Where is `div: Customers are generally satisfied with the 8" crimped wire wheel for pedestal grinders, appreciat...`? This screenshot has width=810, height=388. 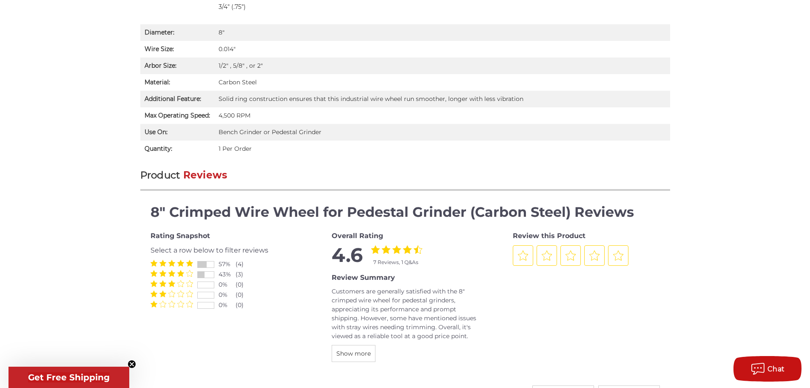
div: Customers are generally satisfied with the 8" crimped wire wheel for pedestal grinders, appreciat... is located at coordinates (405, 314).